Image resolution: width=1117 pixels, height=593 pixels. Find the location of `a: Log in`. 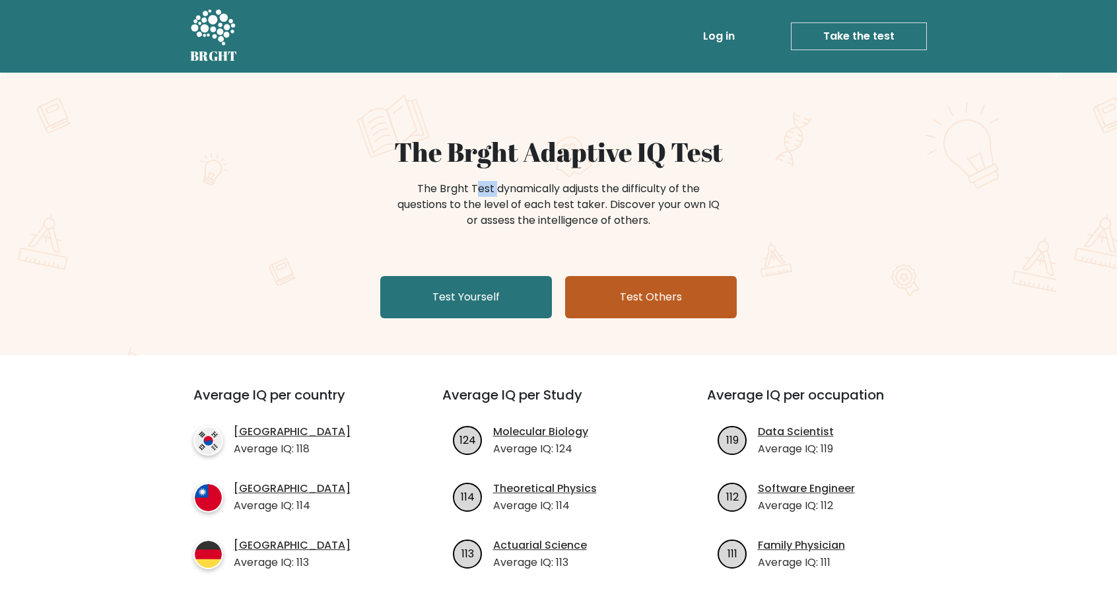

a: Log in is located at coordinates (719, 36).